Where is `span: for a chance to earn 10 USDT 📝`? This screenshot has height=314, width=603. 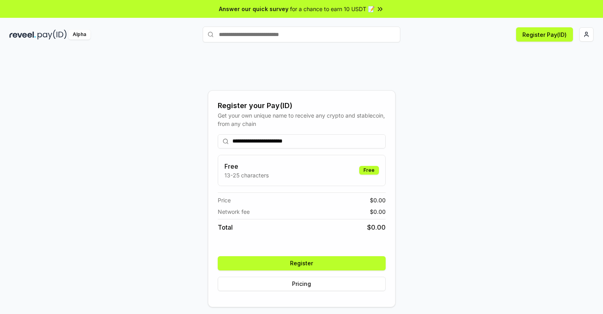
span: for a chance to earn 10 USDT 📝 is located at coordinates (333, 9).